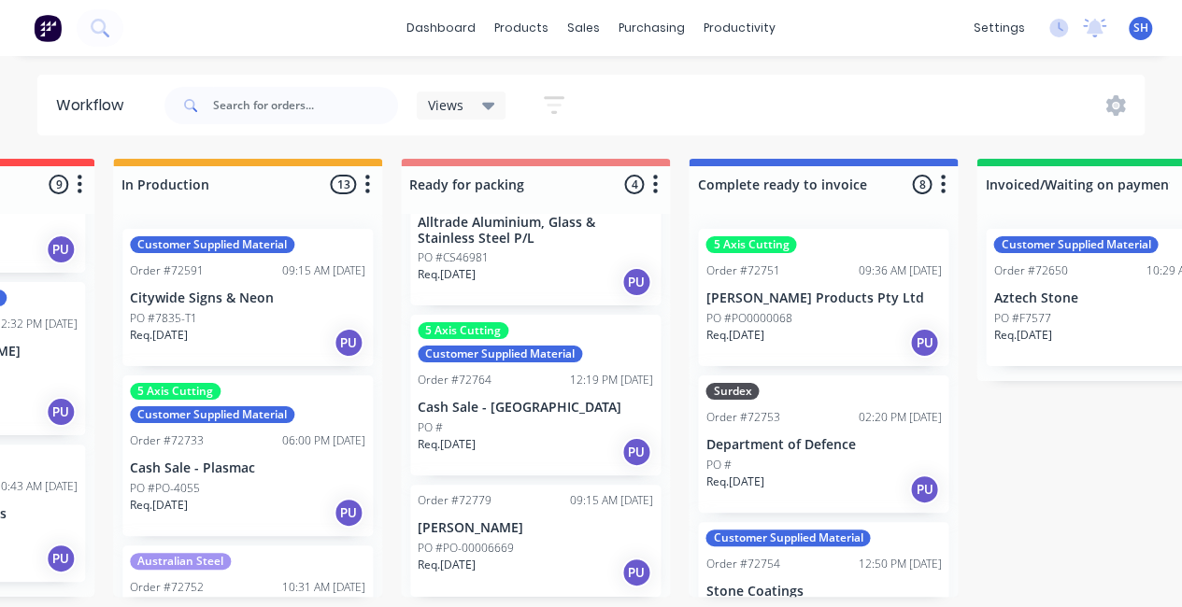 This screenshot has height=607, width=1182. Describe the element at coordinates (164, 489) in the screenshot. I see `p: PO #PO-4055` at that location.